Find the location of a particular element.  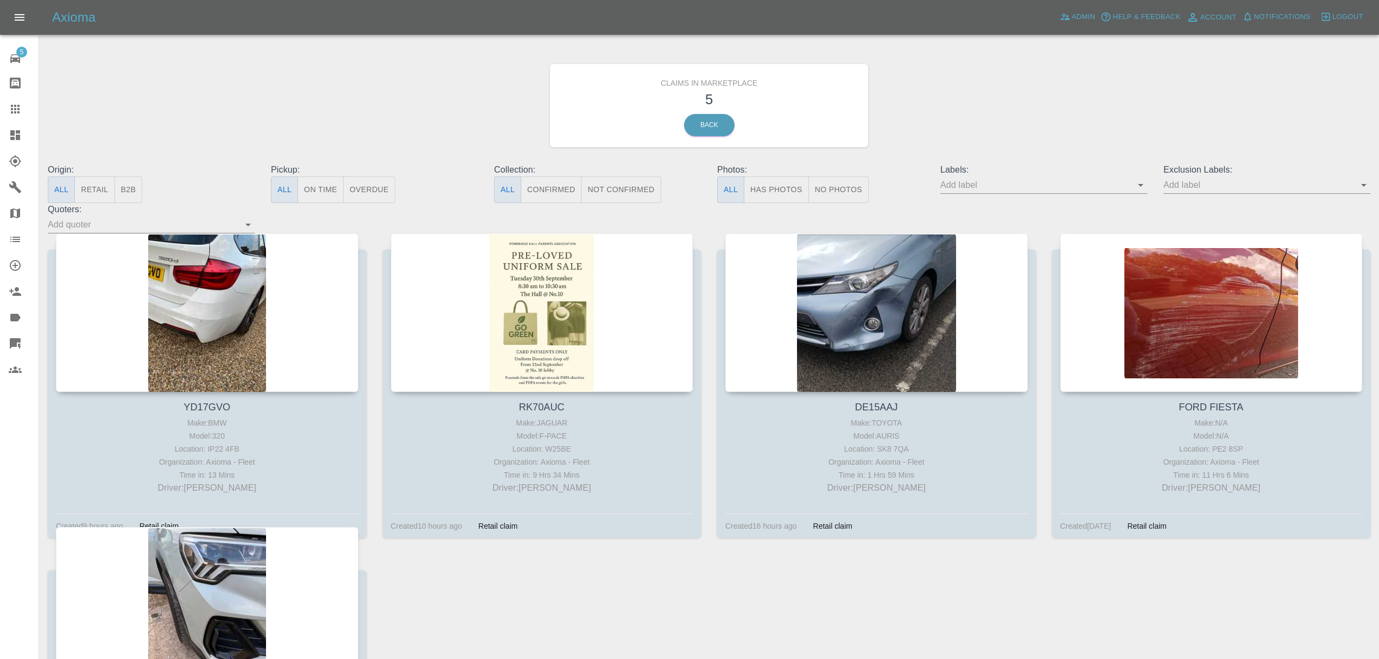

div: Model: N/A is located at coordinates (1212, 436).